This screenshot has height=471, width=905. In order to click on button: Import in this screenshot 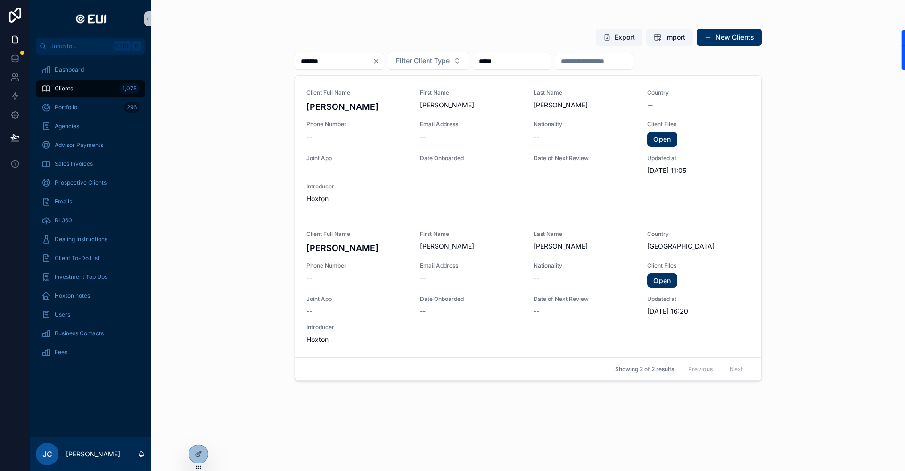, I will do `click(669, 37)`.